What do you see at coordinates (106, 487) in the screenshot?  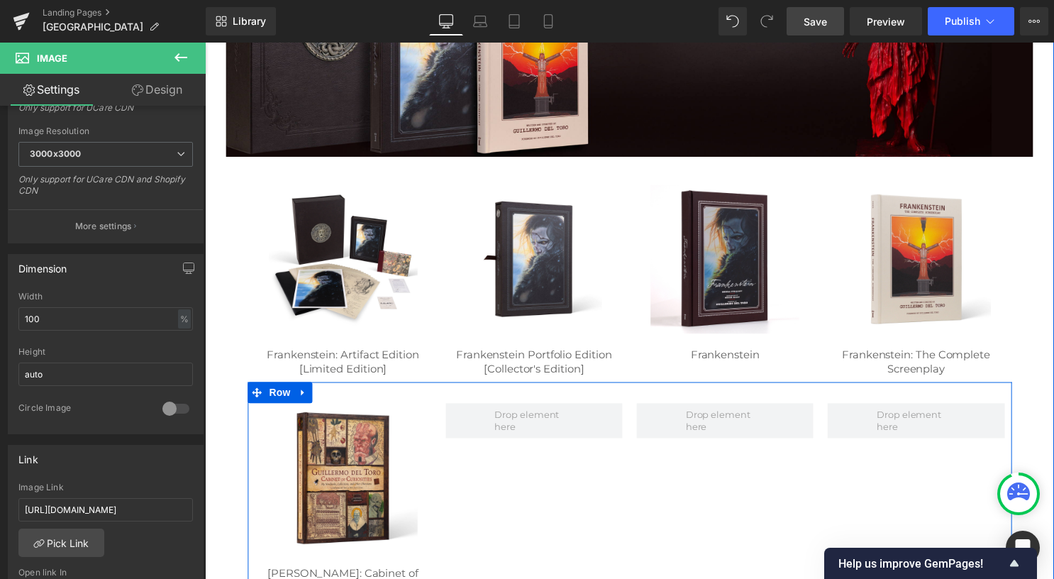 I see `div: Image Link` at bounding box center [106, 487].